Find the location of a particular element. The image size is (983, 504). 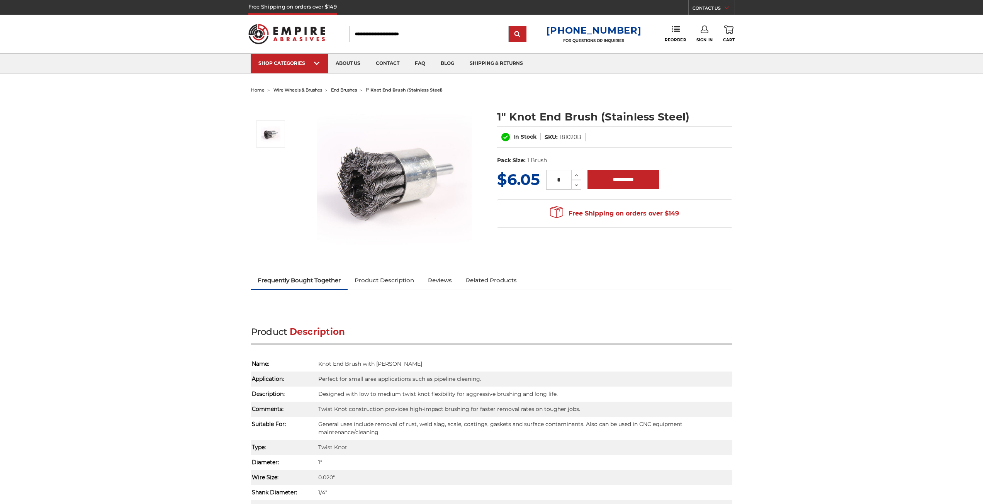

span: wire wheels & brushes is located at coordinates (298, 90).